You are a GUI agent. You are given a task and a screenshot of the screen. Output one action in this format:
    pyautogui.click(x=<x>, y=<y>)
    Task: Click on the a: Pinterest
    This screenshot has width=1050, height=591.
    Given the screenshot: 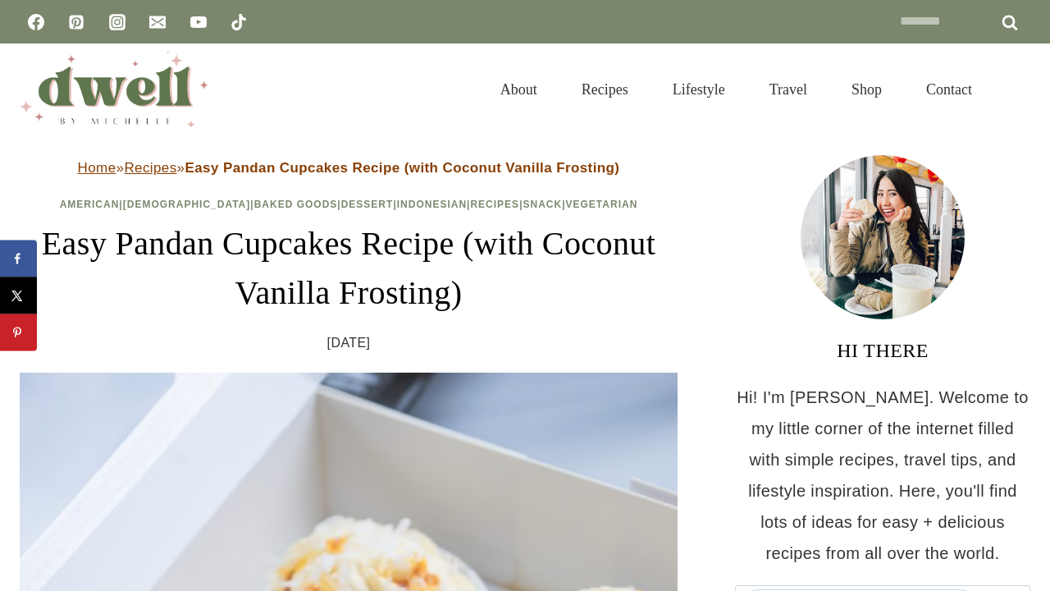 What is the action you would take?
    pyautogui.click(x=76, y=22)
    